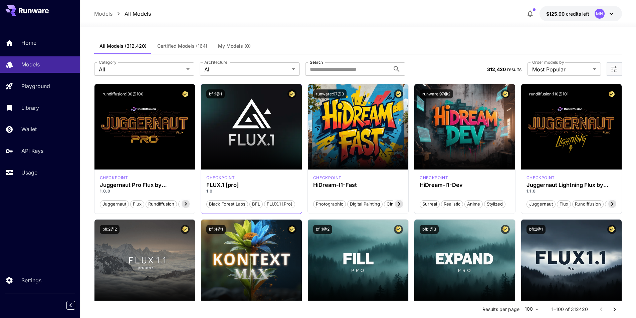 The height and width of the screenshot is (318, 636). What do you see at coordinates (251, 185) in the screenshot?
I see `h3: FLUX.1 [pro]` at bounding box center [251, 185].